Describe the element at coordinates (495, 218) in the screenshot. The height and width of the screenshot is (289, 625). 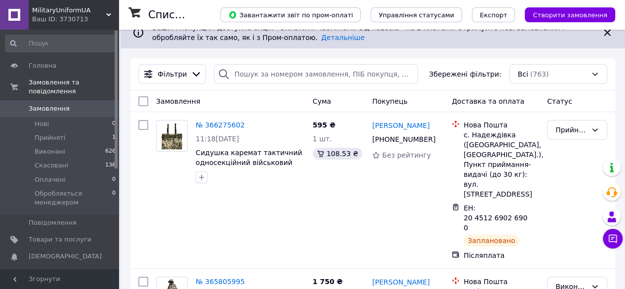
I see `span: ЕН: 20 4512 6902 6900` at that location.